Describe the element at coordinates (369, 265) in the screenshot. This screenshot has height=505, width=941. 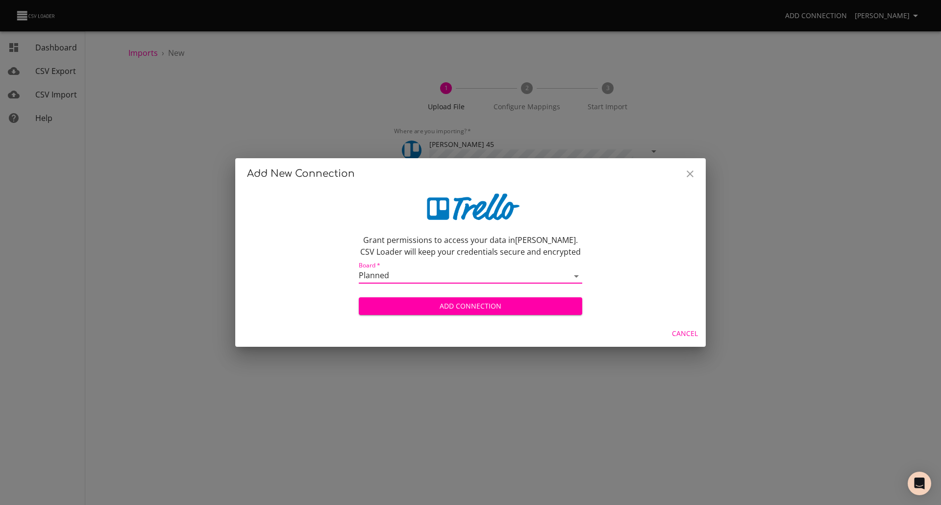
I see `label: Board` at that location.